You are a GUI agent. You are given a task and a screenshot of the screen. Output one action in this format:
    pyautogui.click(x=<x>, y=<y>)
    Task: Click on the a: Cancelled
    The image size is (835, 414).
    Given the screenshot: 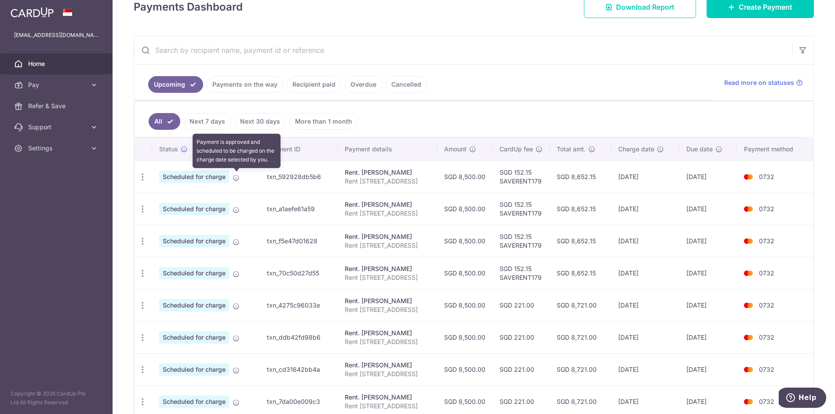 What is the action you would take?
    pyautogui.click(x=406, y=84)
    